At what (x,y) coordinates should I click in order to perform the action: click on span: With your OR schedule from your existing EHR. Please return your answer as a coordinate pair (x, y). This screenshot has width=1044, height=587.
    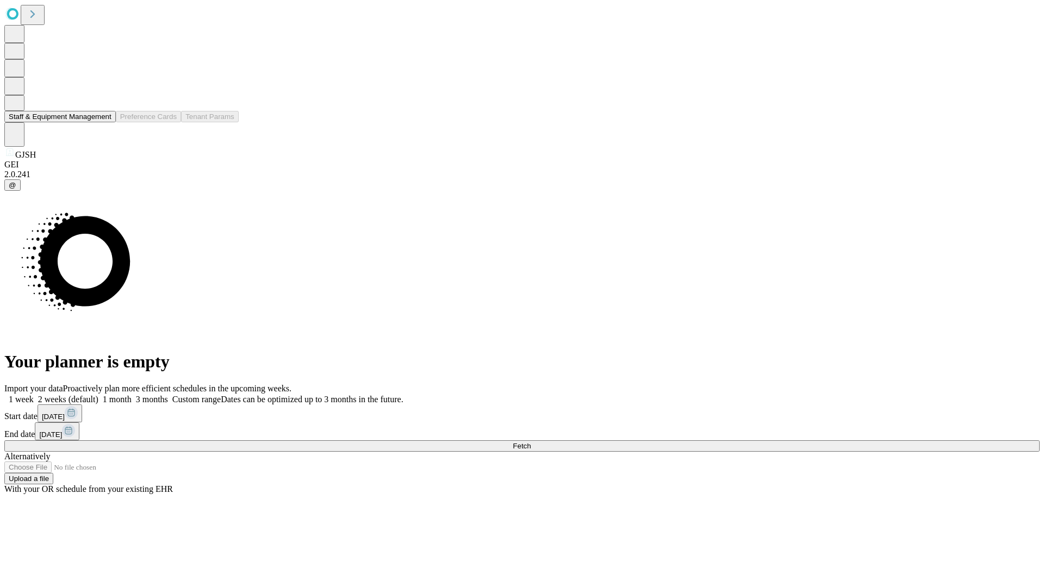
    Looking at the image, I should click on (89, 489).